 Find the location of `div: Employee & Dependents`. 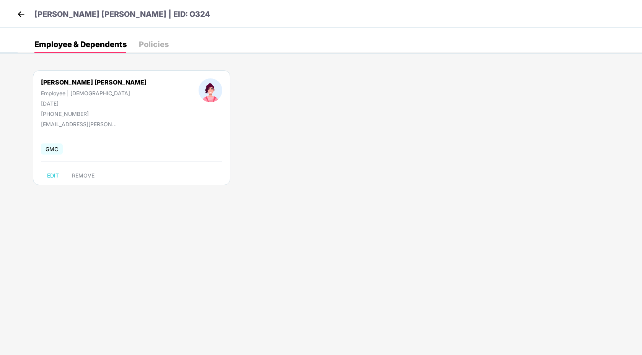

div: Employee & Dependents is located at coordinates (80, 44).